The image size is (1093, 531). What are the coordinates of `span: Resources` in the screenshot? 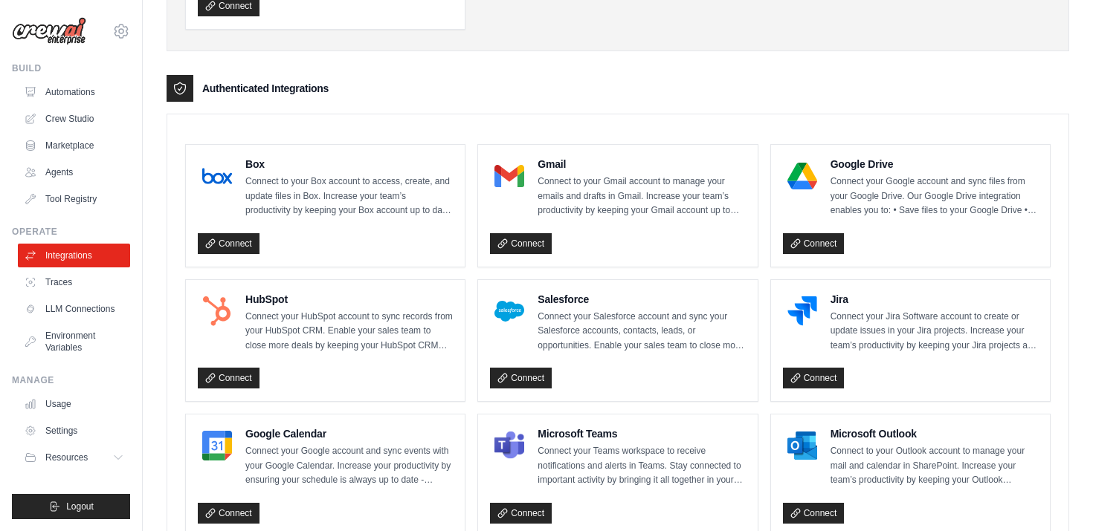 It's located at (66, 458).